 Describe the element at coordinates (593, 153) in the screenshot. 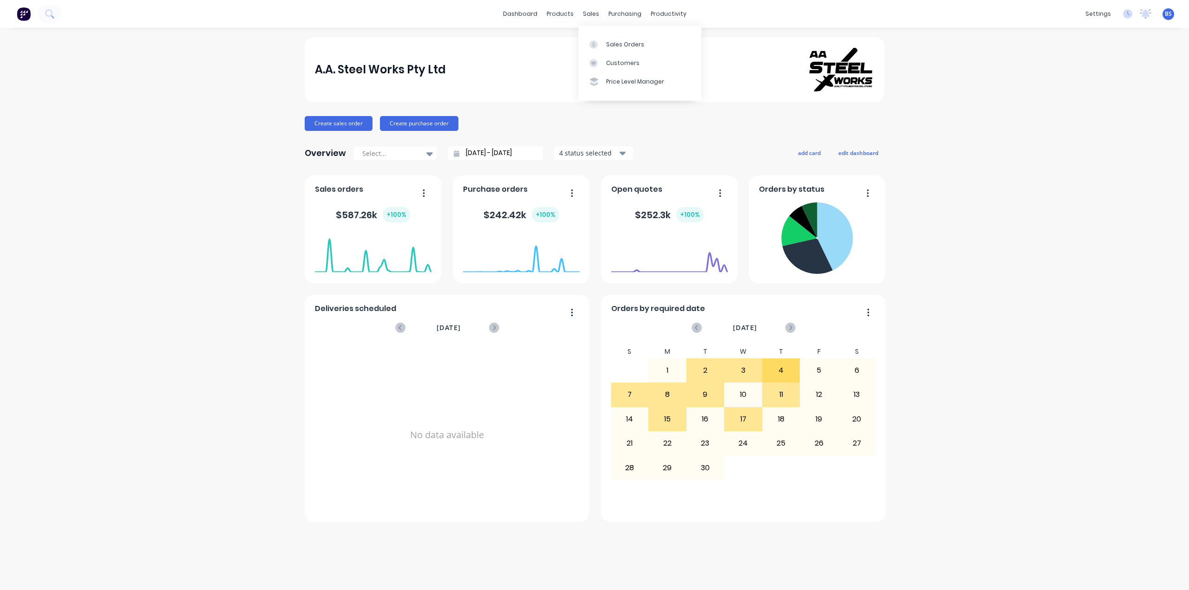

I see `button: 4 status selected` at that location.